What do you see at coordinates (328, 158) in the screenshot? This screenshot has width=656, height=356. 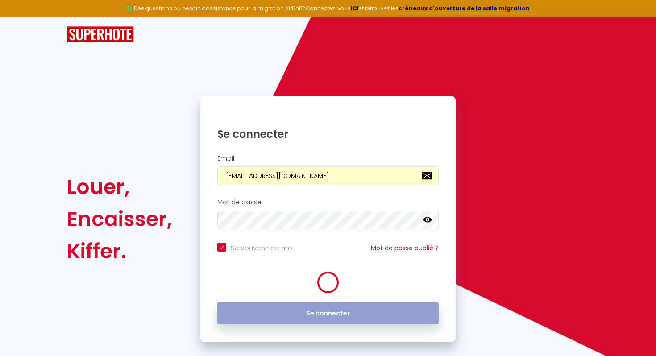 I see `h2: Email` at bounding box center [328, 158].